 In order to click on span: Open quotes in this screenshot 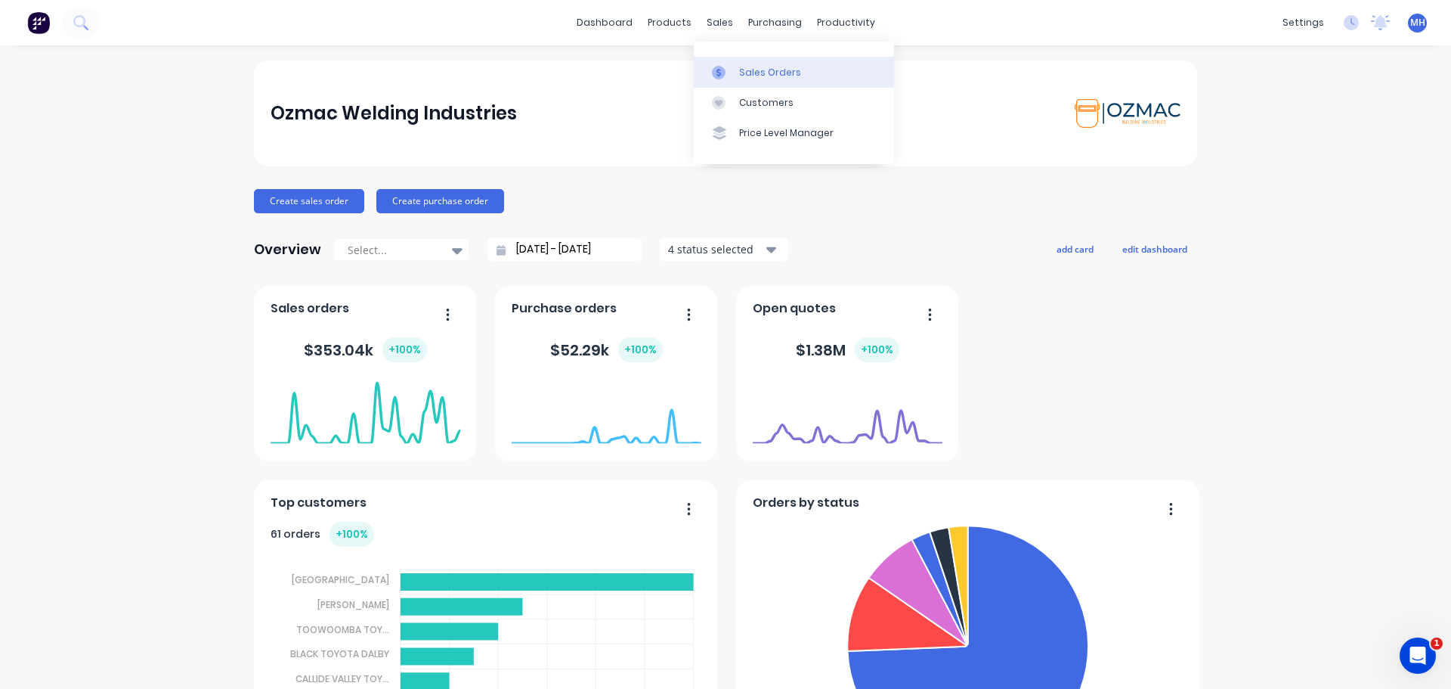, I will do `click(794, 308)`.